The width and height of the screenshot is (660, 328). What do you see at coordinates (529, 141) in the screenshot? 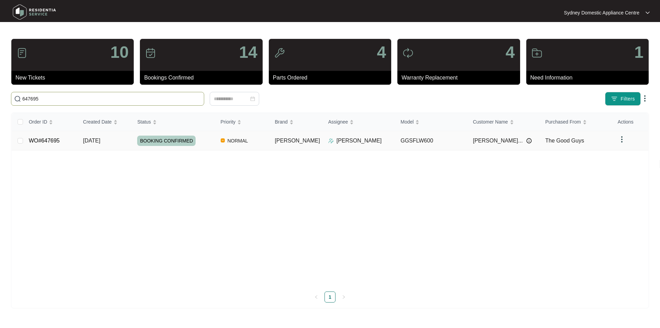
I see `img: Info icon` at bounding box center [529, 141].